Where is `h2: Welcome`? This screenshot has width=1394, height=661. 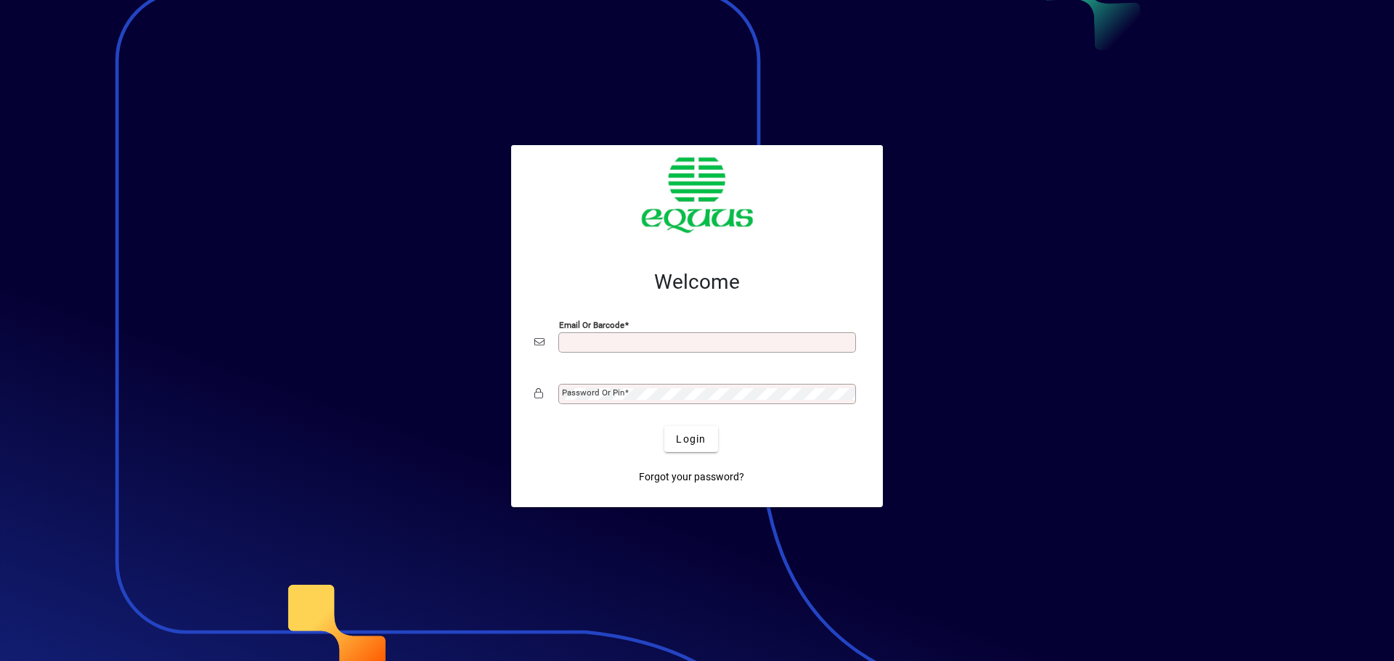
h2: Welcome is located at coordinates (697, 282).